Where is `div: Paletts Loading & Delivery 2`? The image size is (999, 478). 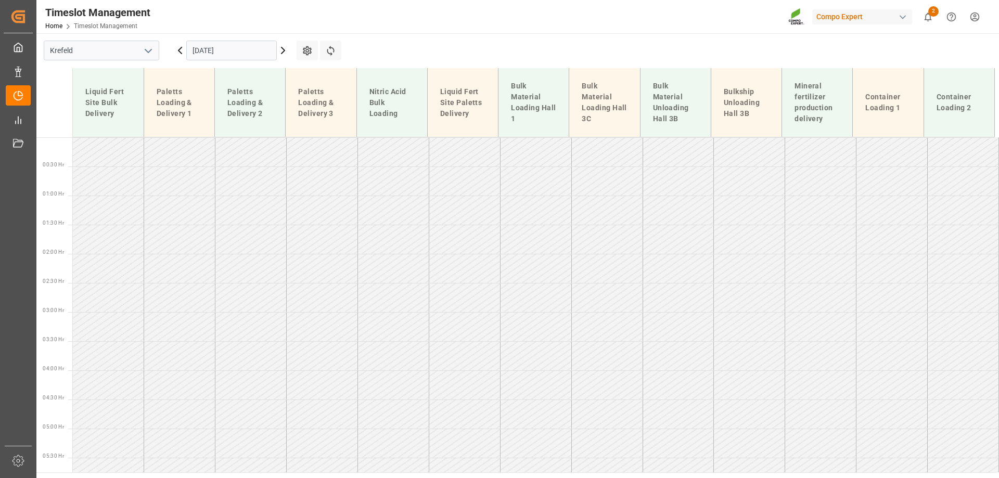 div: Paletts Loading & Delivery 2 is located at coordinates (250, 103).